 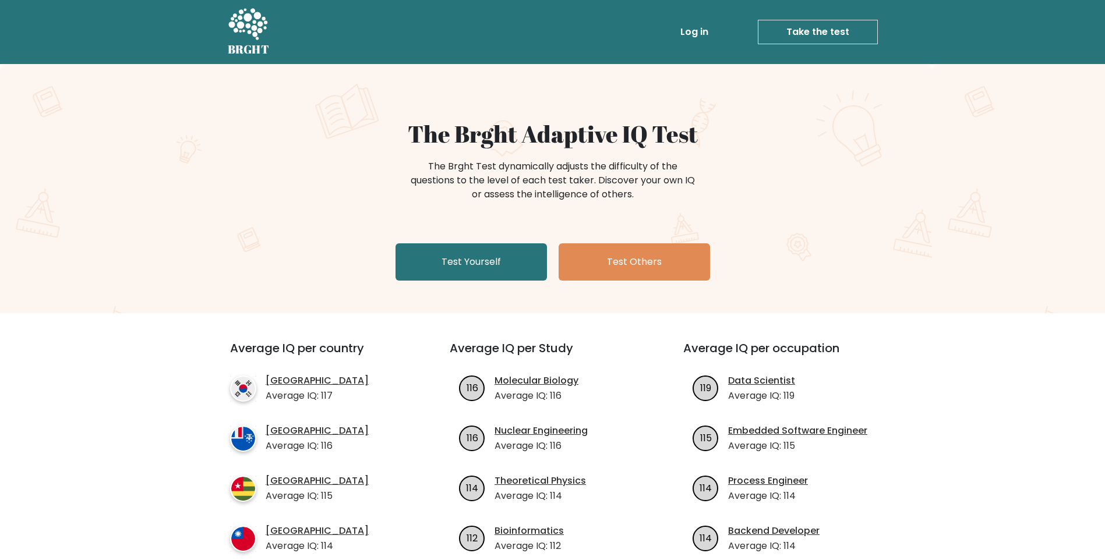 What do you see at coordinates (540, 481) in the screenshot?
I see `a: Theoretical Physics` at bounding box center [540, 481].